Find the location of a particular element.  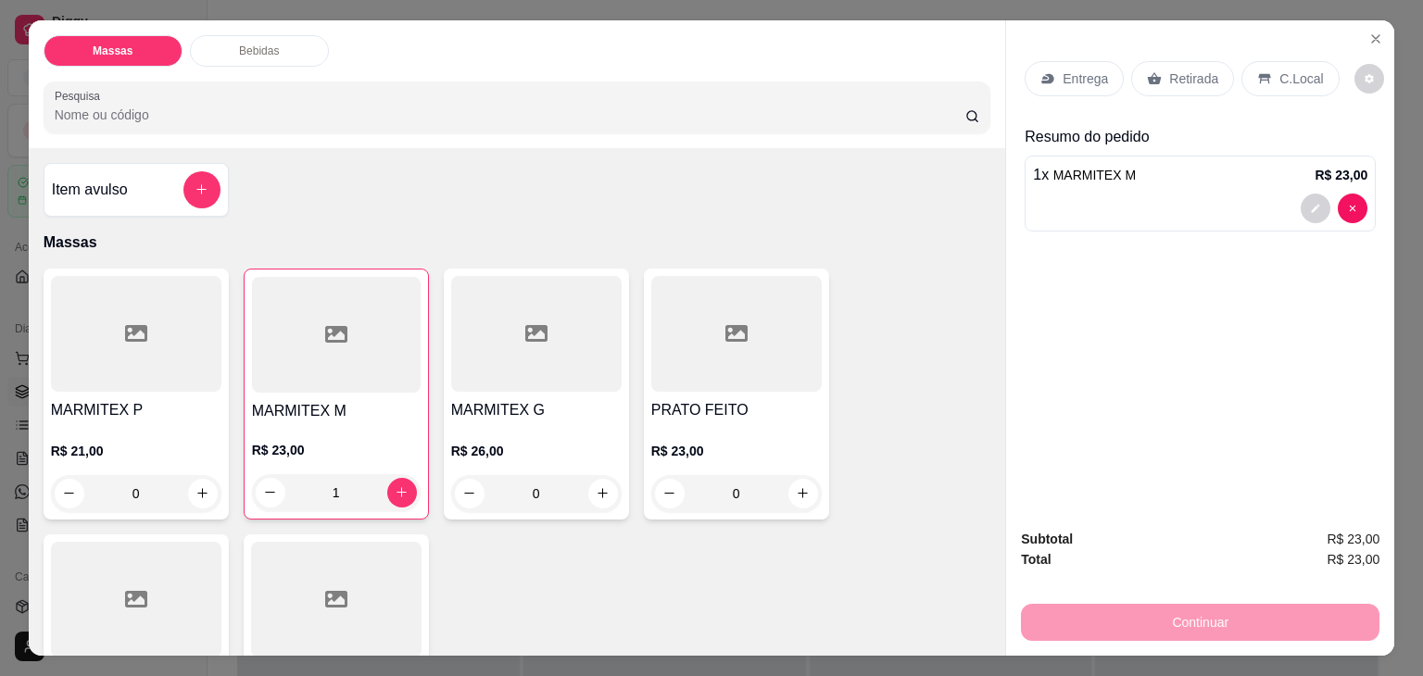

button: add-separate-item is located at coordinates (202, 190).